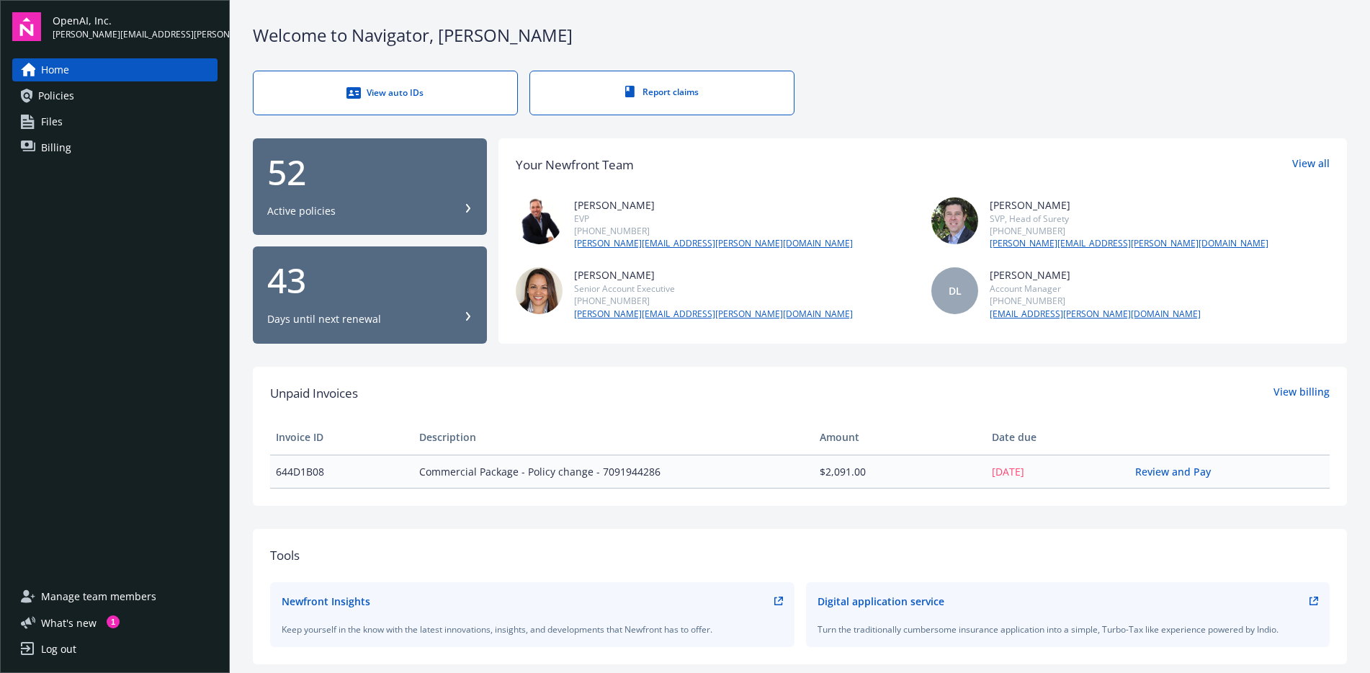 This screenshot has height=673, width=1370. What do you see at coordinates (115, 70) in the screenshot?
I see `a: Home` at bounding box center [115, 70].